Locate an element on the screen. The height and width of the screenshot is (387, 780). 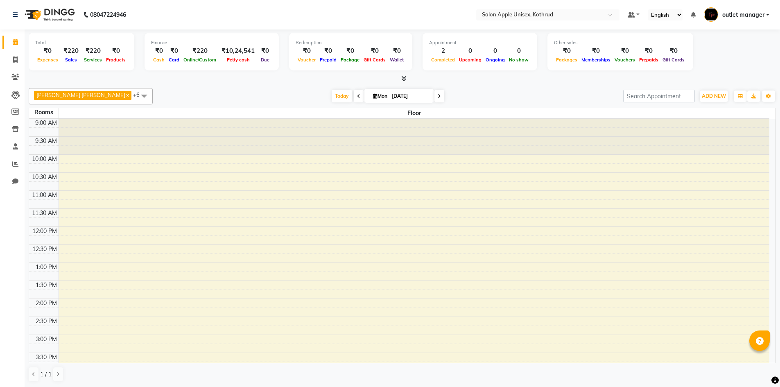
div: 10:00 AM is located at coordinates (44, 159).